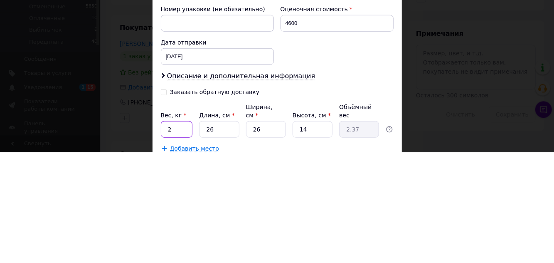 The image size is (554, 263). What do you see at coordinates (174, 226) in the screenshot?
I see `label: Вес, кг` at bounding box center [174, 226].